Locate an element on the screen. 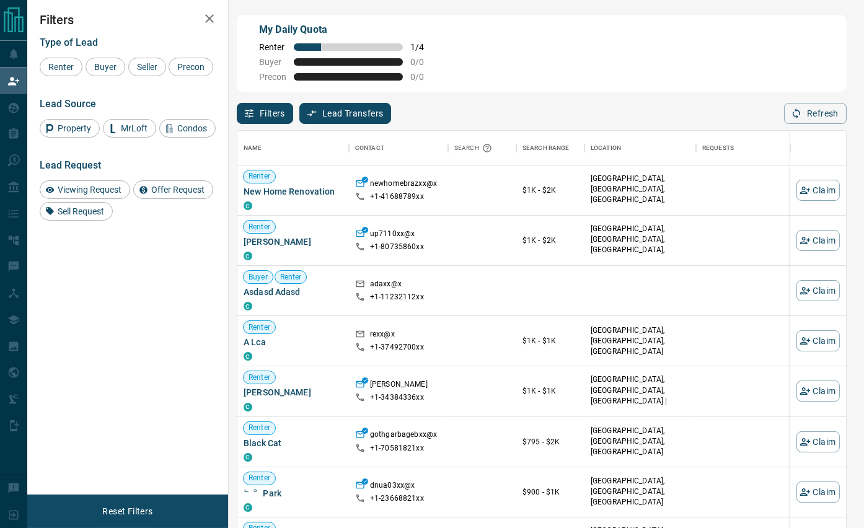  p: +1- 80735860xx is located at coordinates (397, 247).